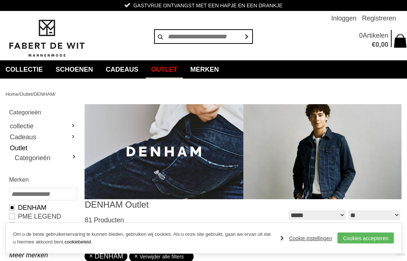 The height and width of the screenshot is (261, 407). Describe the element at coordinates (43, 217) in the screenshot. I see `a: PME LEGEND` at that location.